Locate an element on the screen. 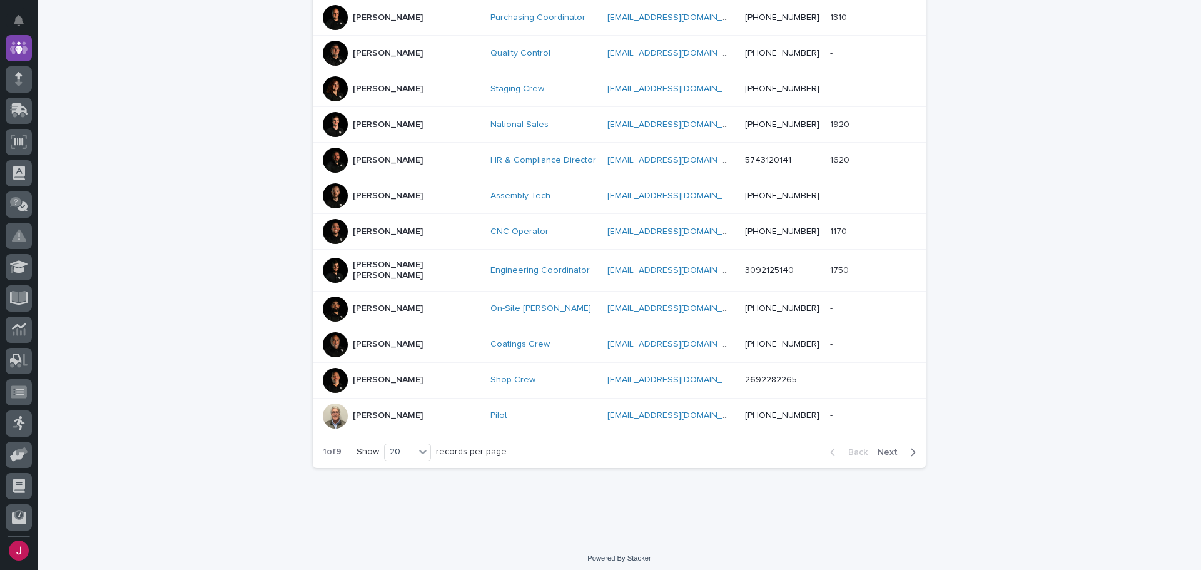 The height and width of the screenshot is (570, 1201). a: Quality Control is located at coordinates (520, 53).